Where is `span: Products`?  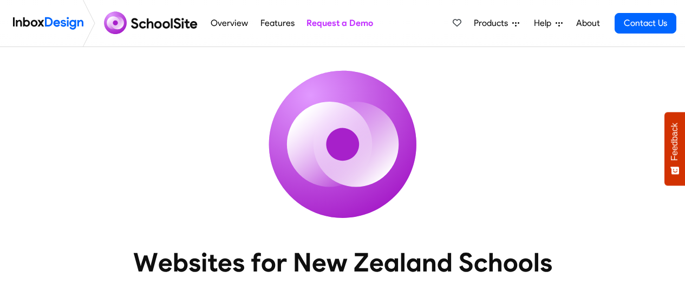 span: Products is located at coordinates (493, 23).